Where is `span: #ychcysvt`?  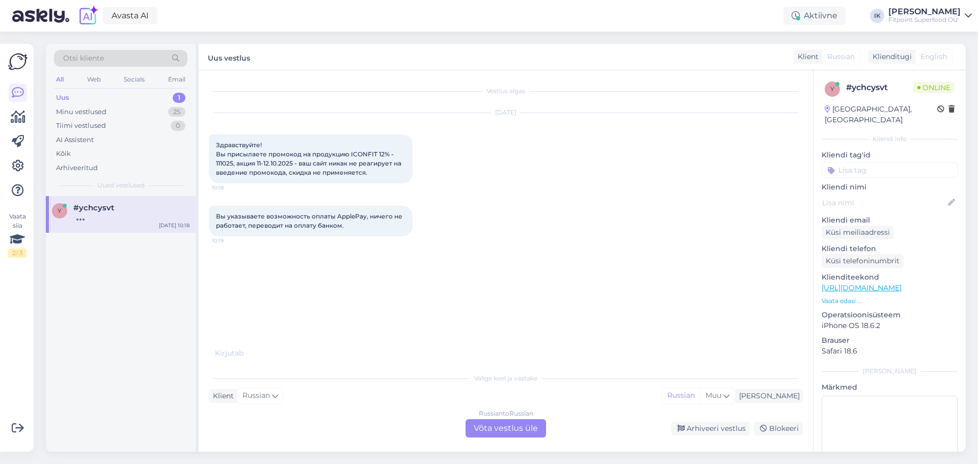
span: #ychcysvt is located at coordinates (94, 208).